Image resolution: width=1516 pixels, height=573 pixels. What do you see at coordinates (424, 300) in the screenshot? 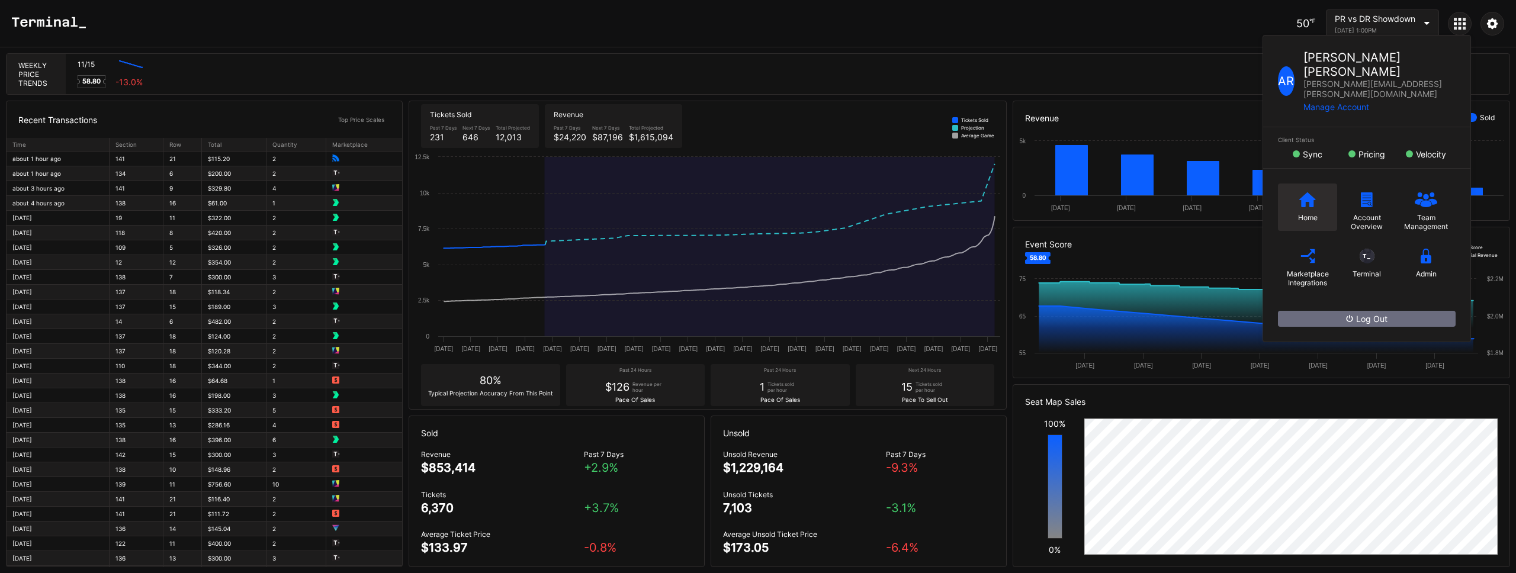
I see `text: 2.5k` at bounding box center [424, 300].